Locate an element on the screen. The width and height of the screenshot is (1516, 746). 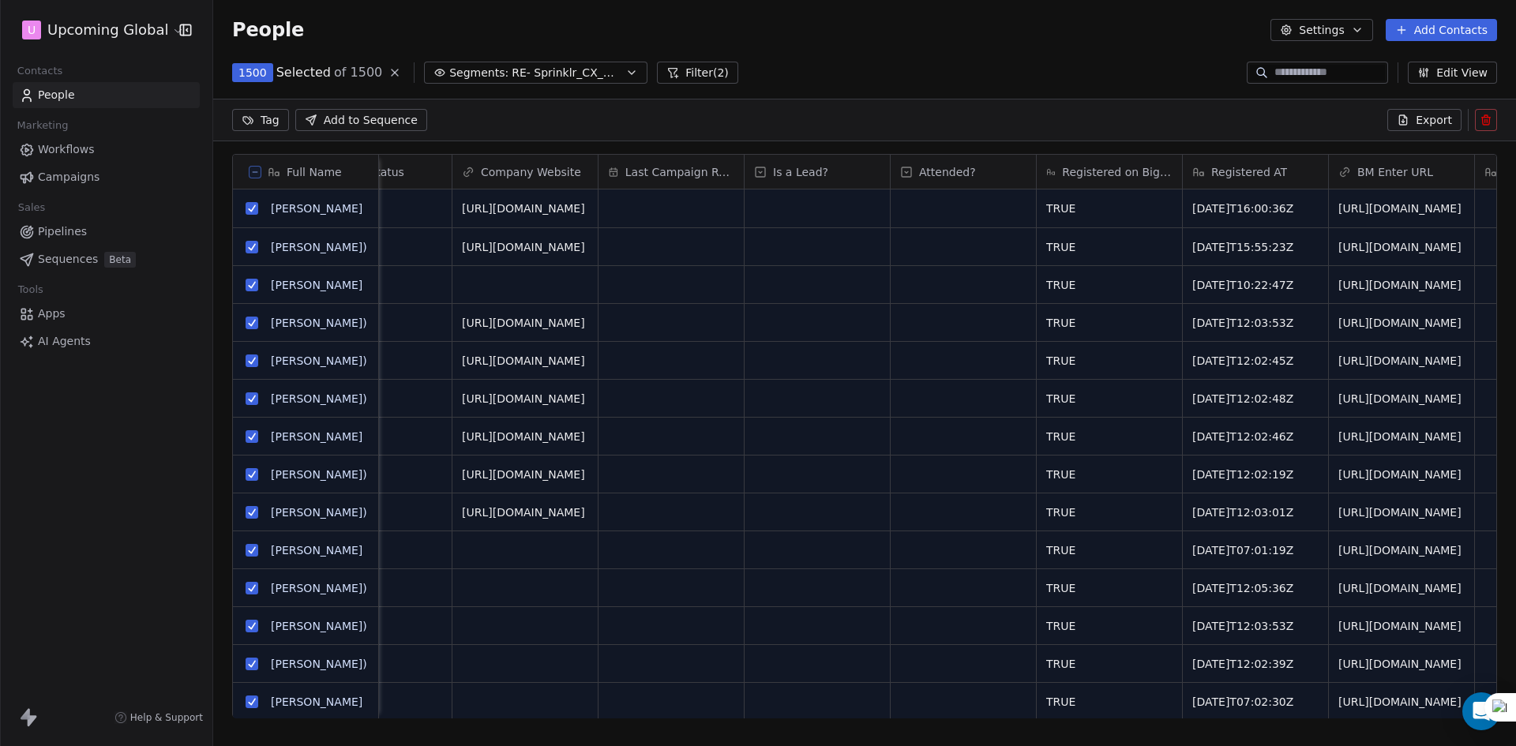
span: Campaigns is located at coordinates (69, 177).